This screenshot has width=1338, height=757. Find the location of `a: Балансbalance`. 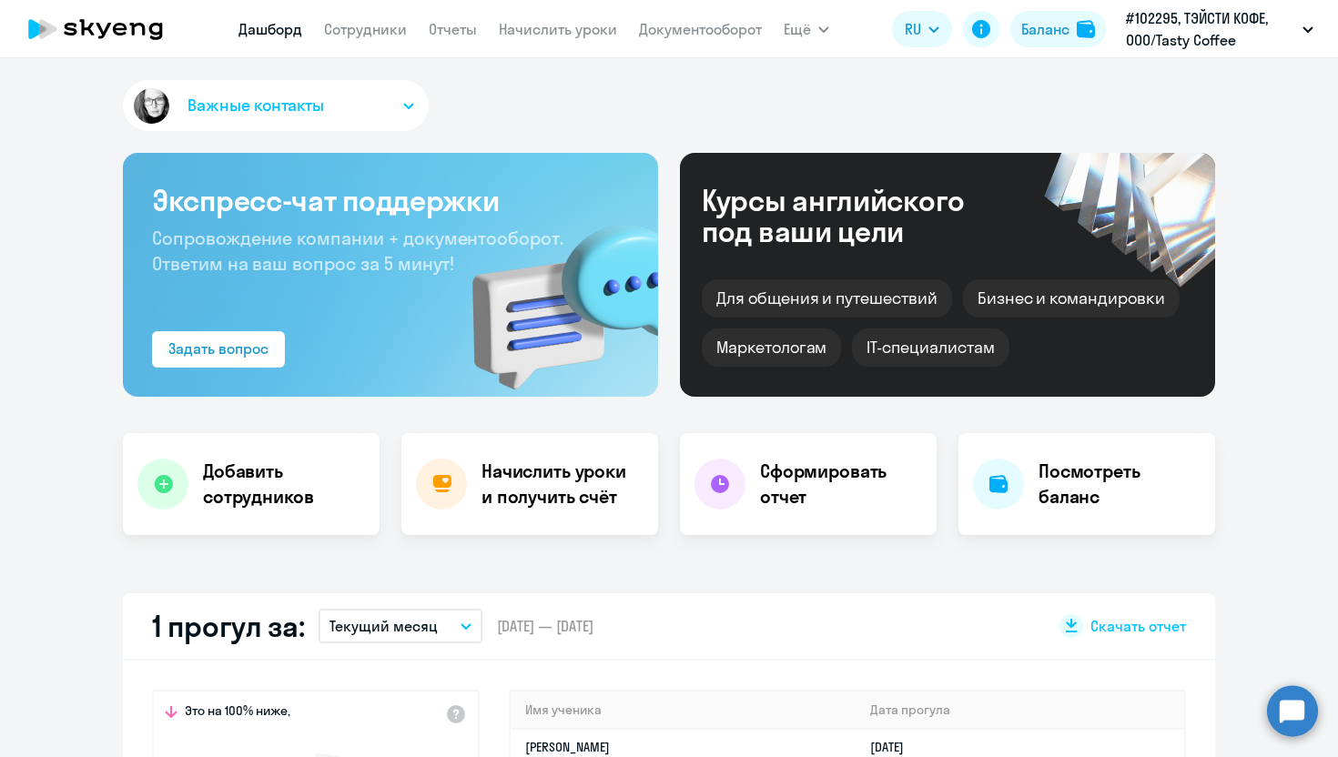

a: Балансbalance is located at coordinates (1058, 29).